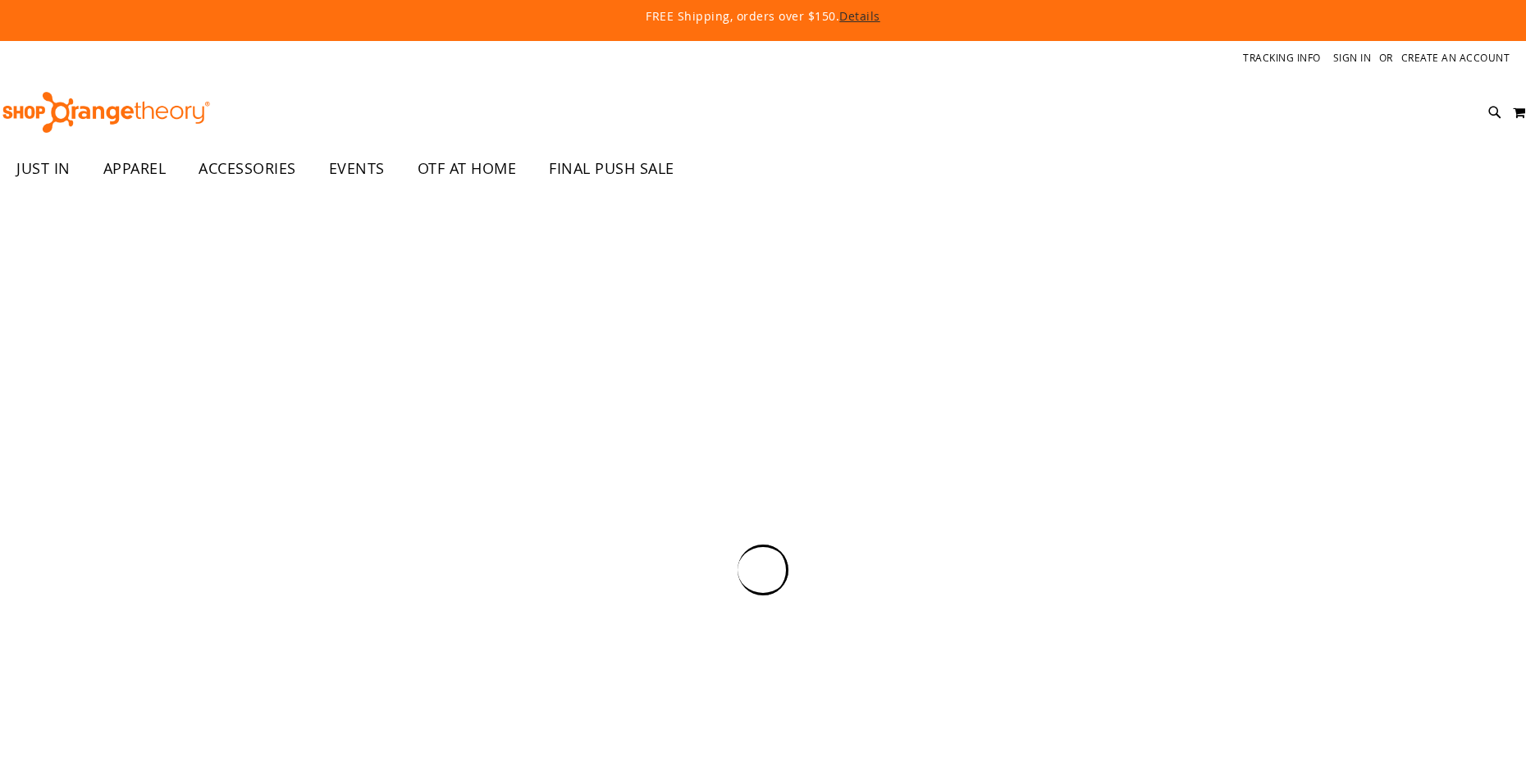 The width and height of the screenshot is (1526, 775). Describe the element at coordinates (135, 169) in the screenshot. I see `a: APPAREL` at that location.